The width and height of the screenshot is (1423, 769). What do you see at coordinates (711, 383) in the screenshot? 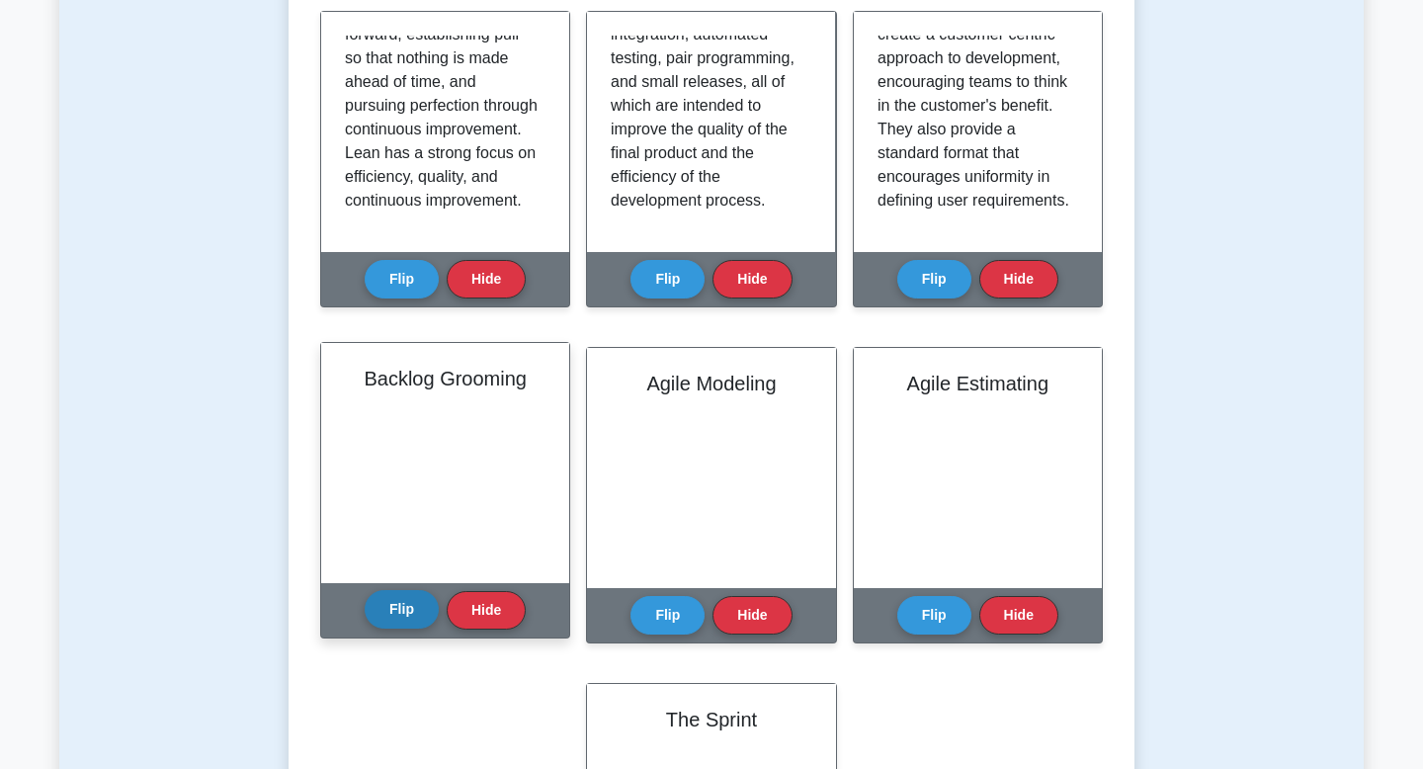
I see `h2: Agile Modeling` at bounding box center [711, 383].